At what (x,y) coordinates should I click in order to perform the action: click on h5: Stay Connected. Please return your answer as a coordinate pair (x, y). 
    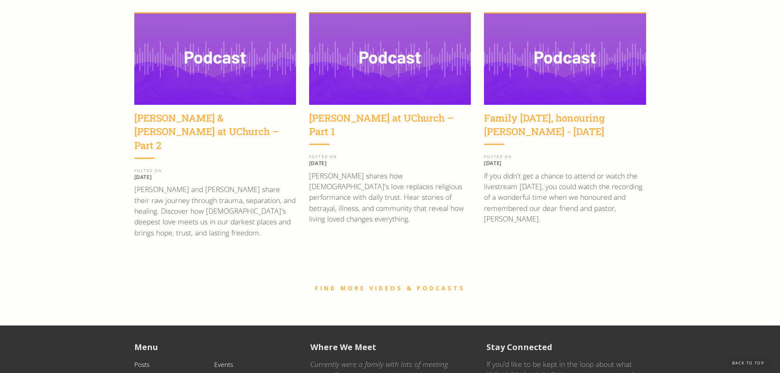
    Looking at the image, I should click on (566, 347).